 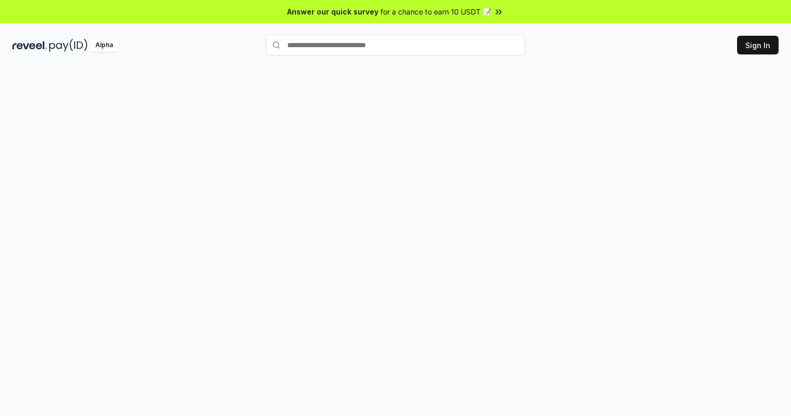 I want to click on img: pay_id, so click(x=68, y=45).